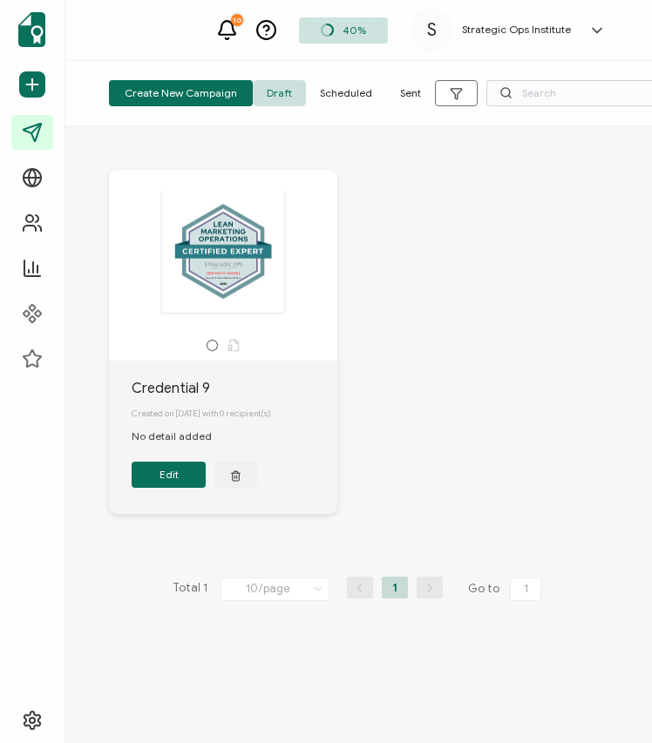 Image resolution: width=652 pixels, height=743 pixels. Describe the element at coordinates (410, 93) in the screenshot. I see `span: Sent` at that location.